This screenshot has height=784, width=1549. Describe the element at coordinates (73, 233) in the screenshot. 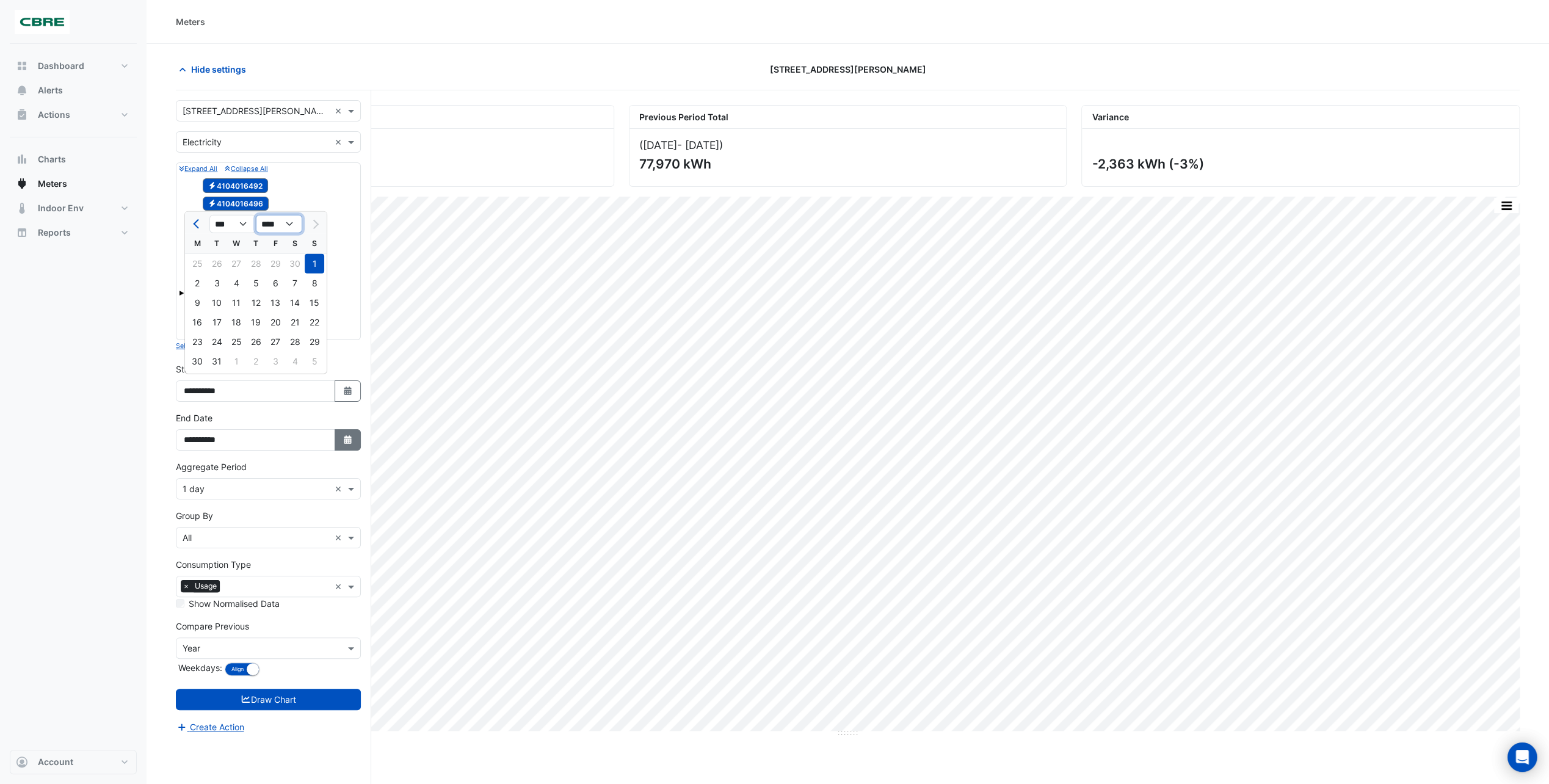

I see `button: Reports` at that location.